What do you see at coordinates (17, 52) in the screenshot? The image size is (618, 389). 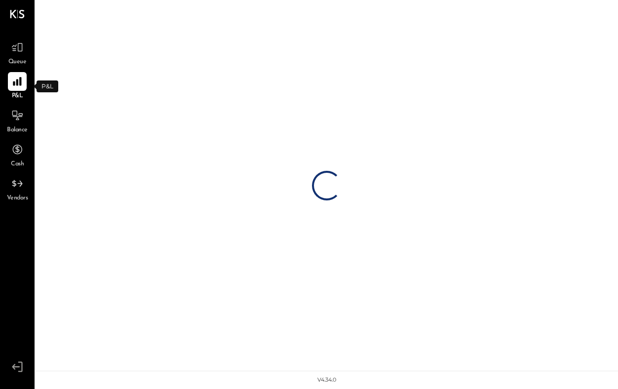 I see `a: Queue` at bounding box center [17, 52].